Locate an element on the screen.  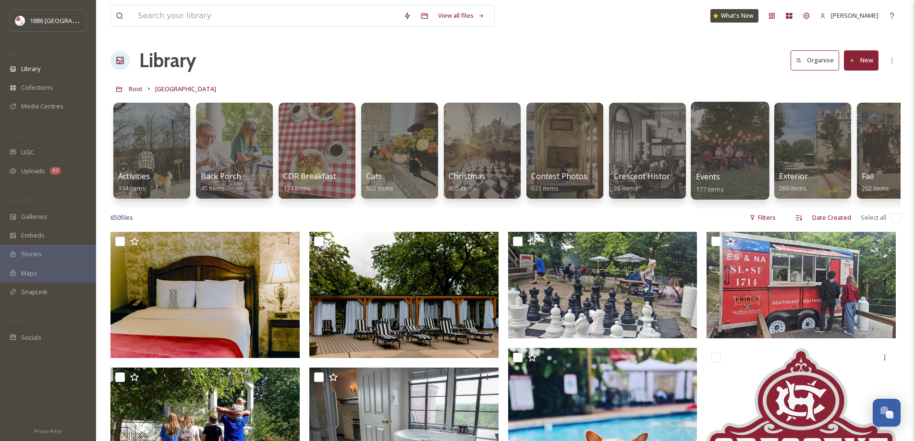
a: Organise is located at coordinates (817, 60).